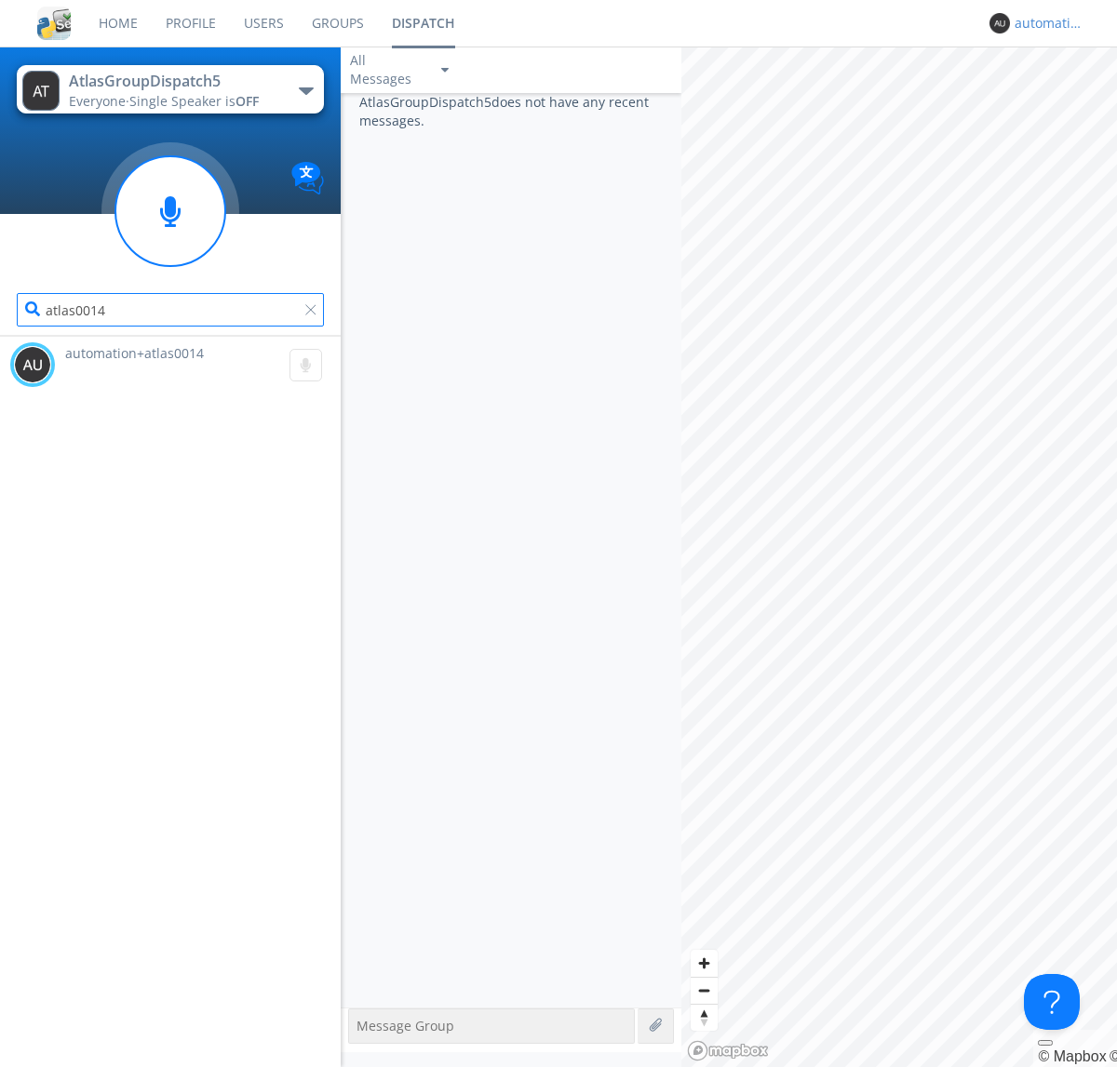 This screenshot has width=1117, height=1067. Describe the element at coordinates (1045, 1043) in the screenshot. I see `button: Toggle attribution` at that location.